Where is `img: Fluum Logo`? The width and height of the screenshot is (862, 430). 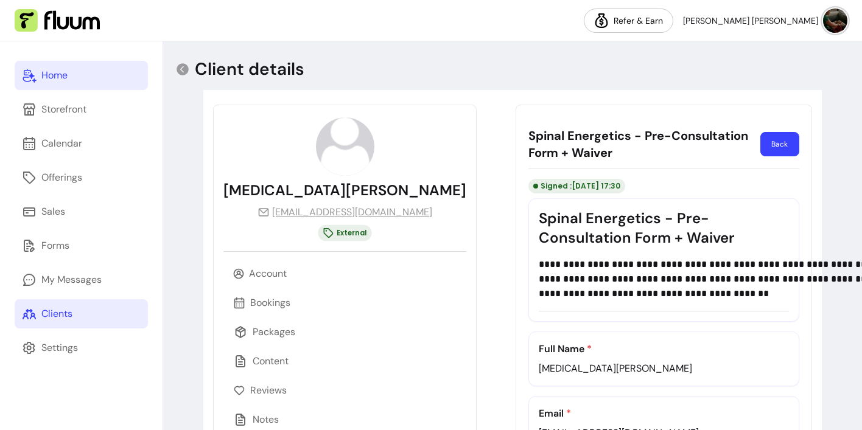
img: Fluum Logo is located at coordinates (57, 21).